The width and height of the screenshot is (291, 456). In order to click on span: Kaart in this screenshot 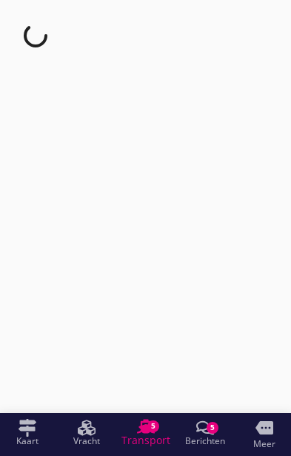, I will do `click(27, 441)`.